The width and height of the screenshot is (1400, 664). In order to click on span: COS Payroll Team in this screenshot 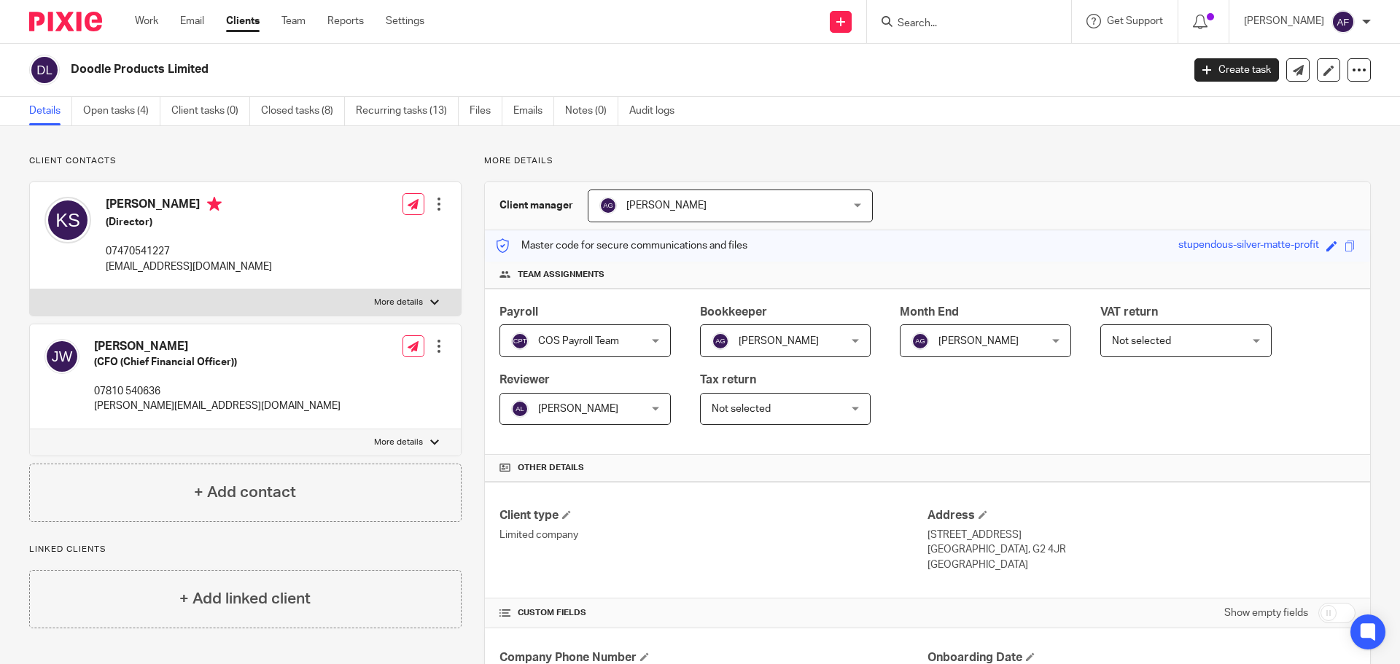, I will do `click(578, 341)`.